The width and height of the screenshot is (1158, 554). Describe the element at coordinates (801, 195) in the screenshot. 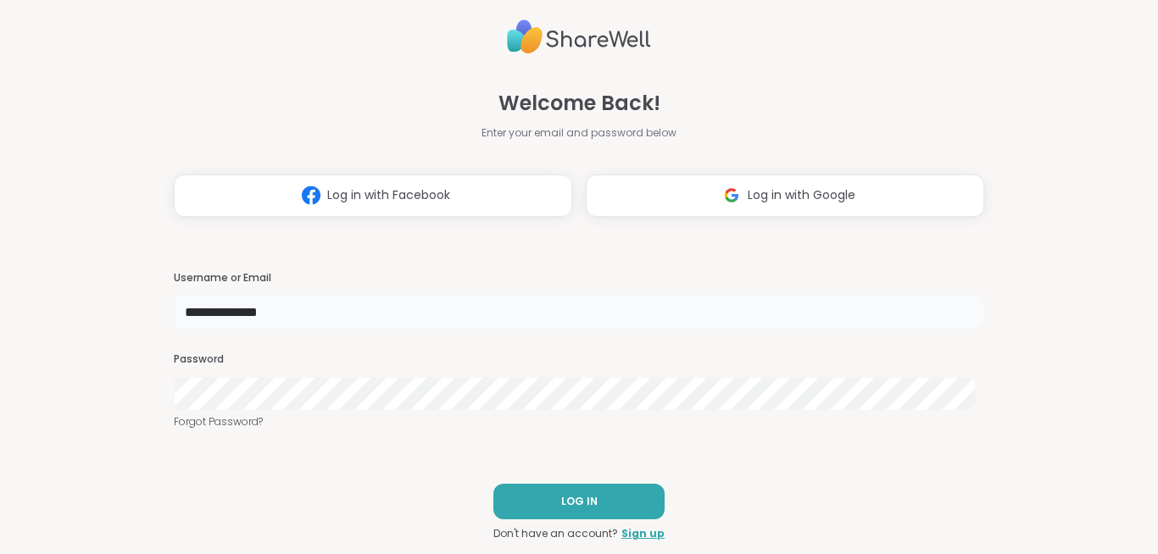

I see `span: Log in with Google` at that location.